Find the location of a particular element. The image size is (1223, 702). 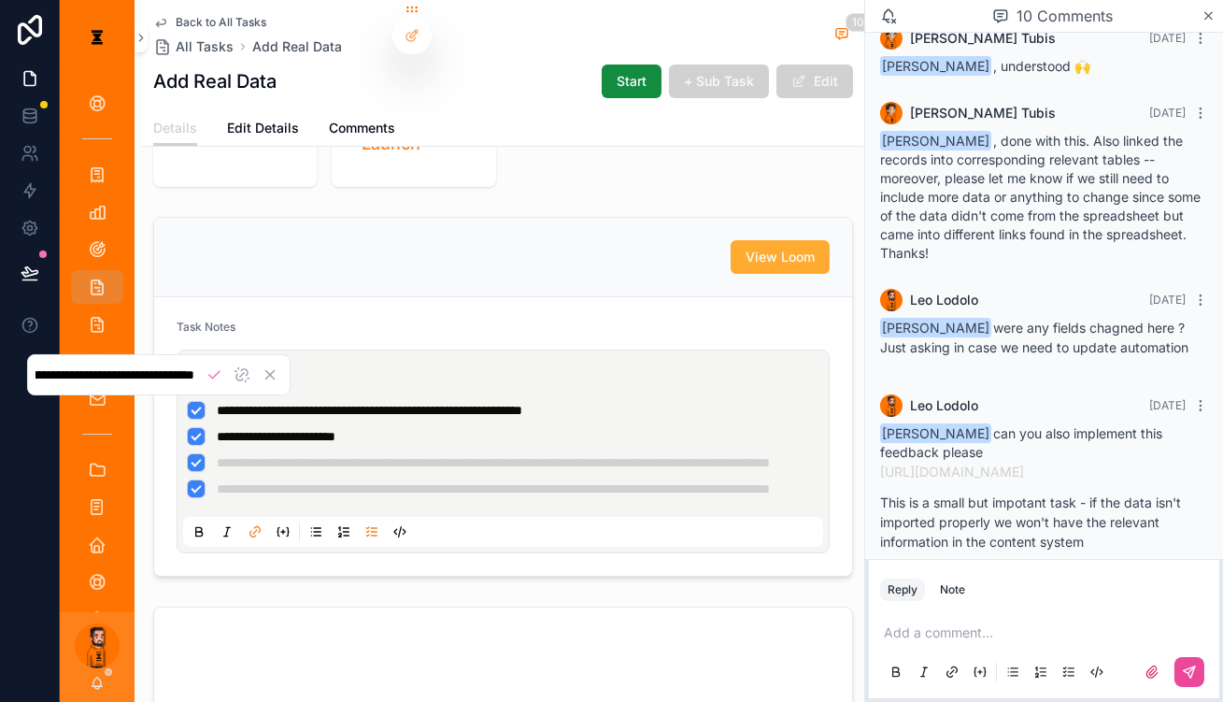

button: 10 is located at coordinates (842, 36).